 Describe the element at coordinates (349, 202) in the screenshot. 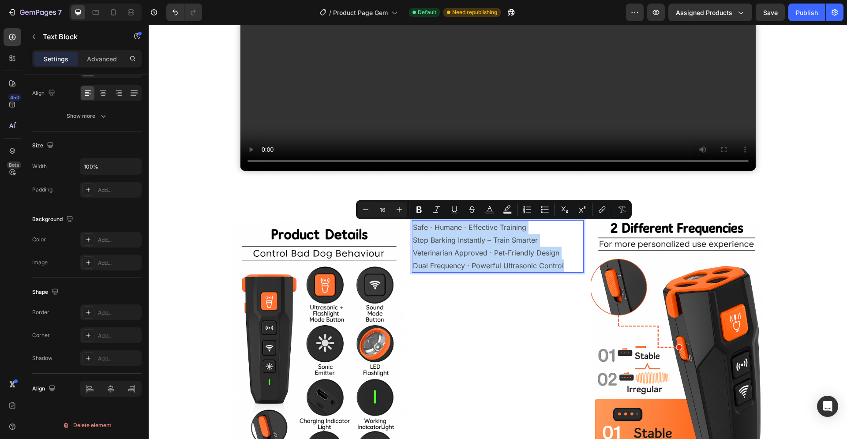

I see `p: Safe · Humane · Effective Training` at that location.